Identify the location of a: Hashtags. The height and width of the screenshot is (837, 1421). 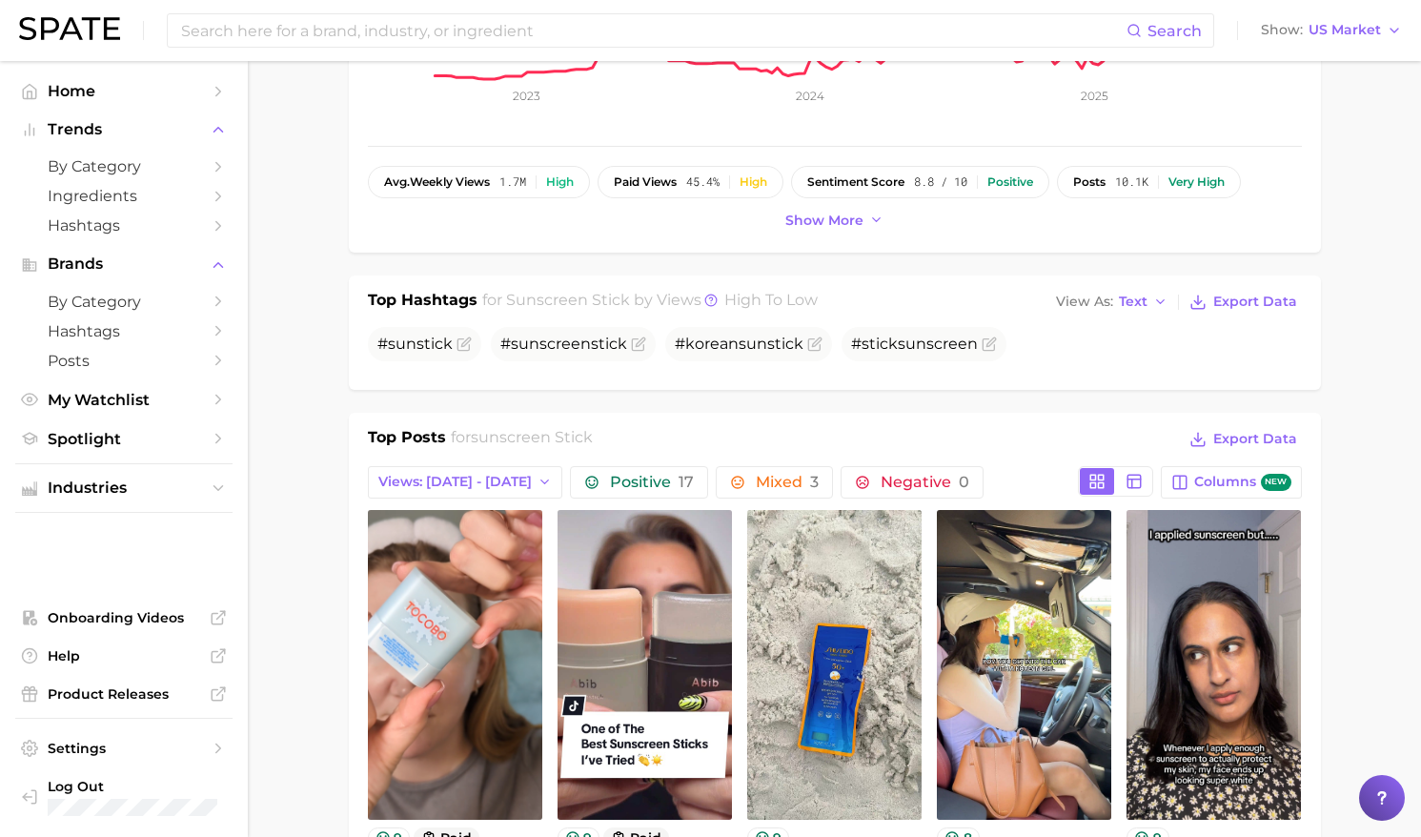
(124, 331).